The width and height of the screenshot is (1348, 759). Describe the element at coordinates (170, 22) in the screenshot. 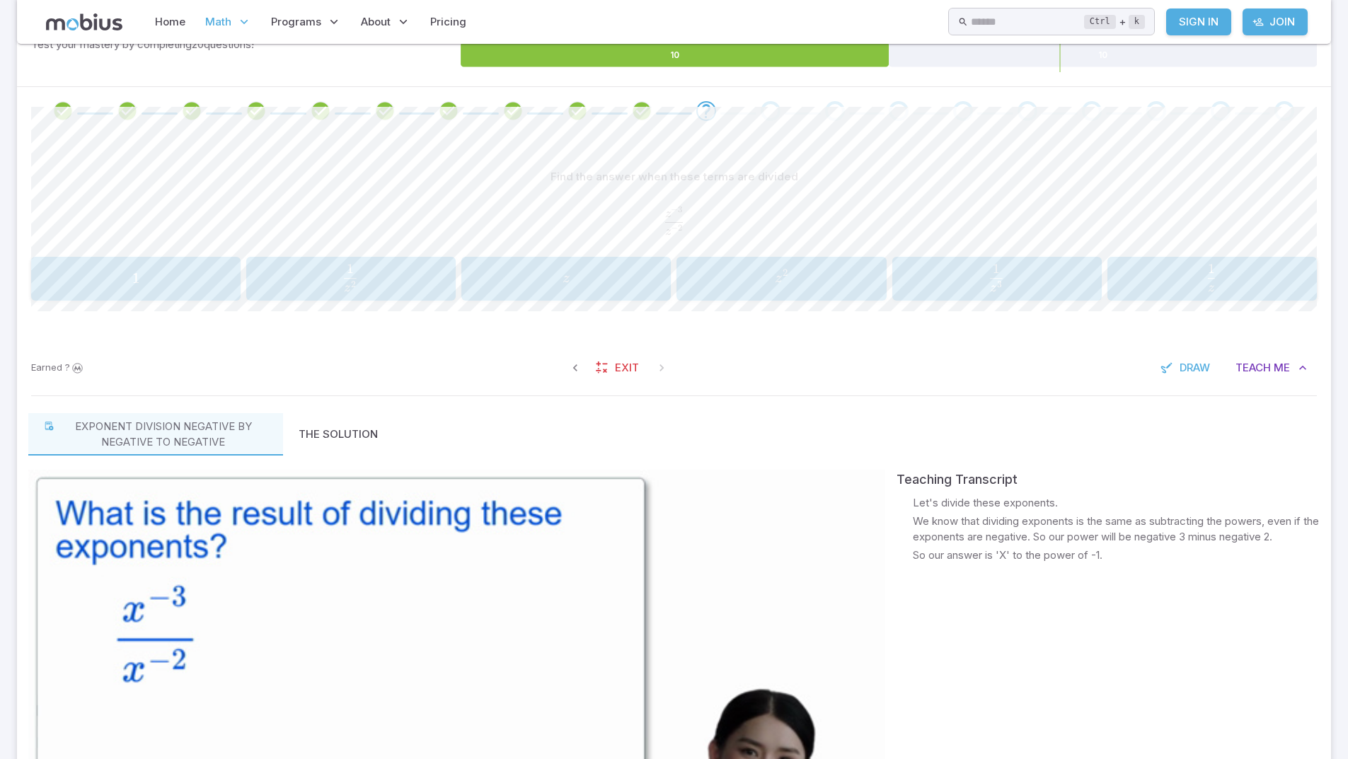

I see `a: Home` at that location.